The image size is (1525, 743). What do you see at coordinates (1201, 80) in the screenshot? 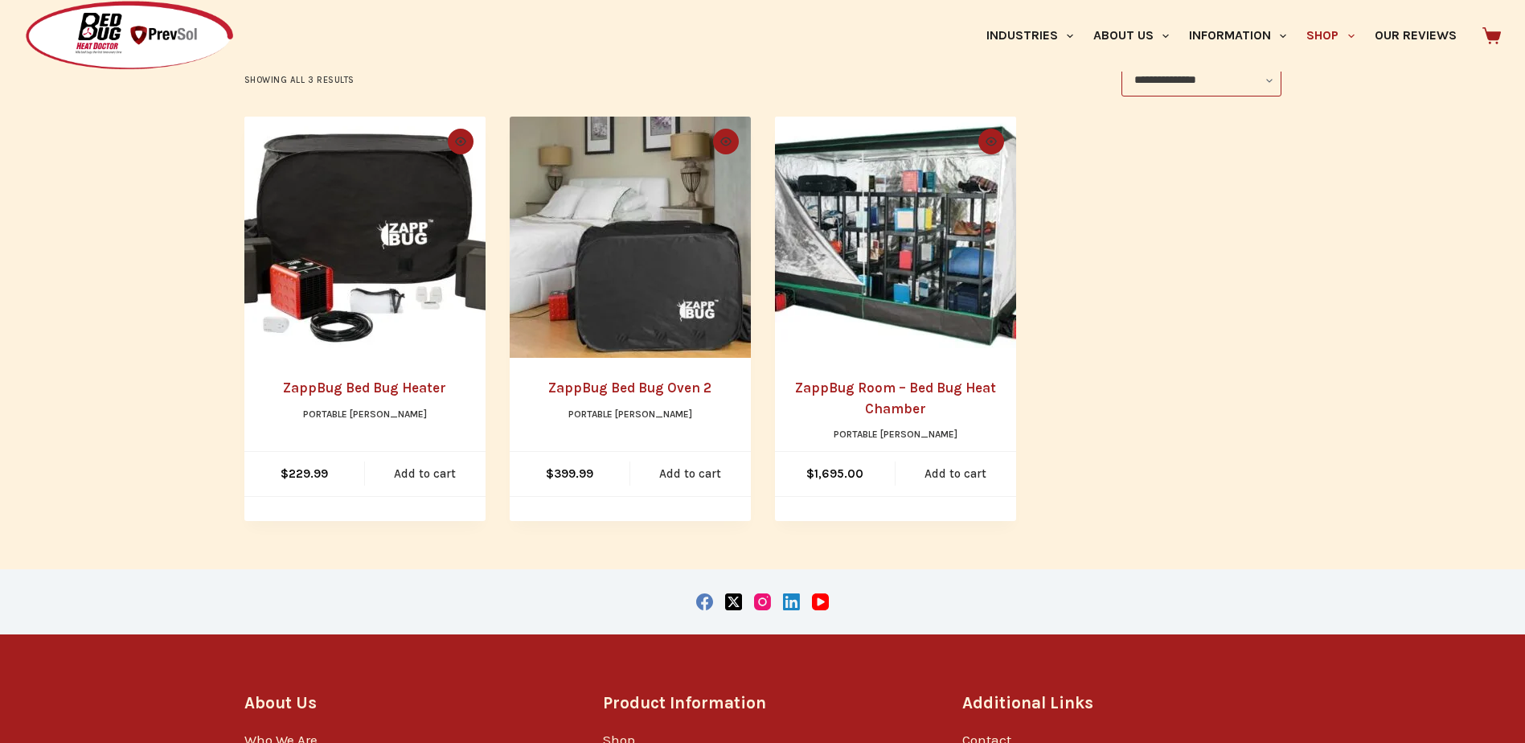
I see `select: Shop order` at bounding box center [1201, 80].